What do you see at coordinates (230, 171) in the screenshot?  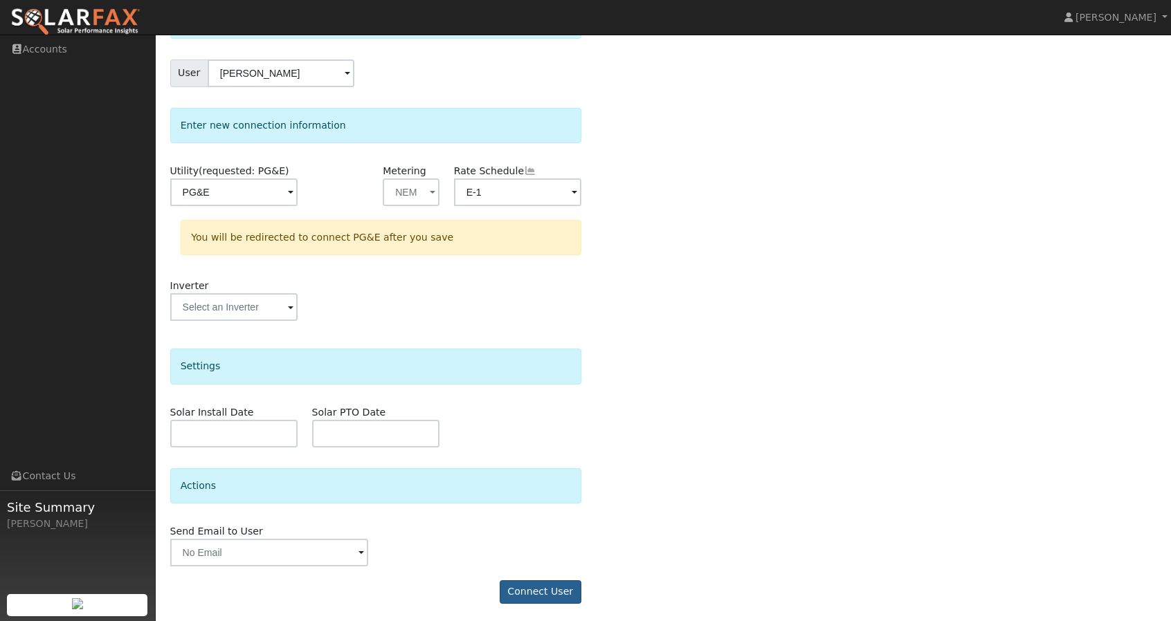 I see `label: Utility` at bounding box center [230, 171].